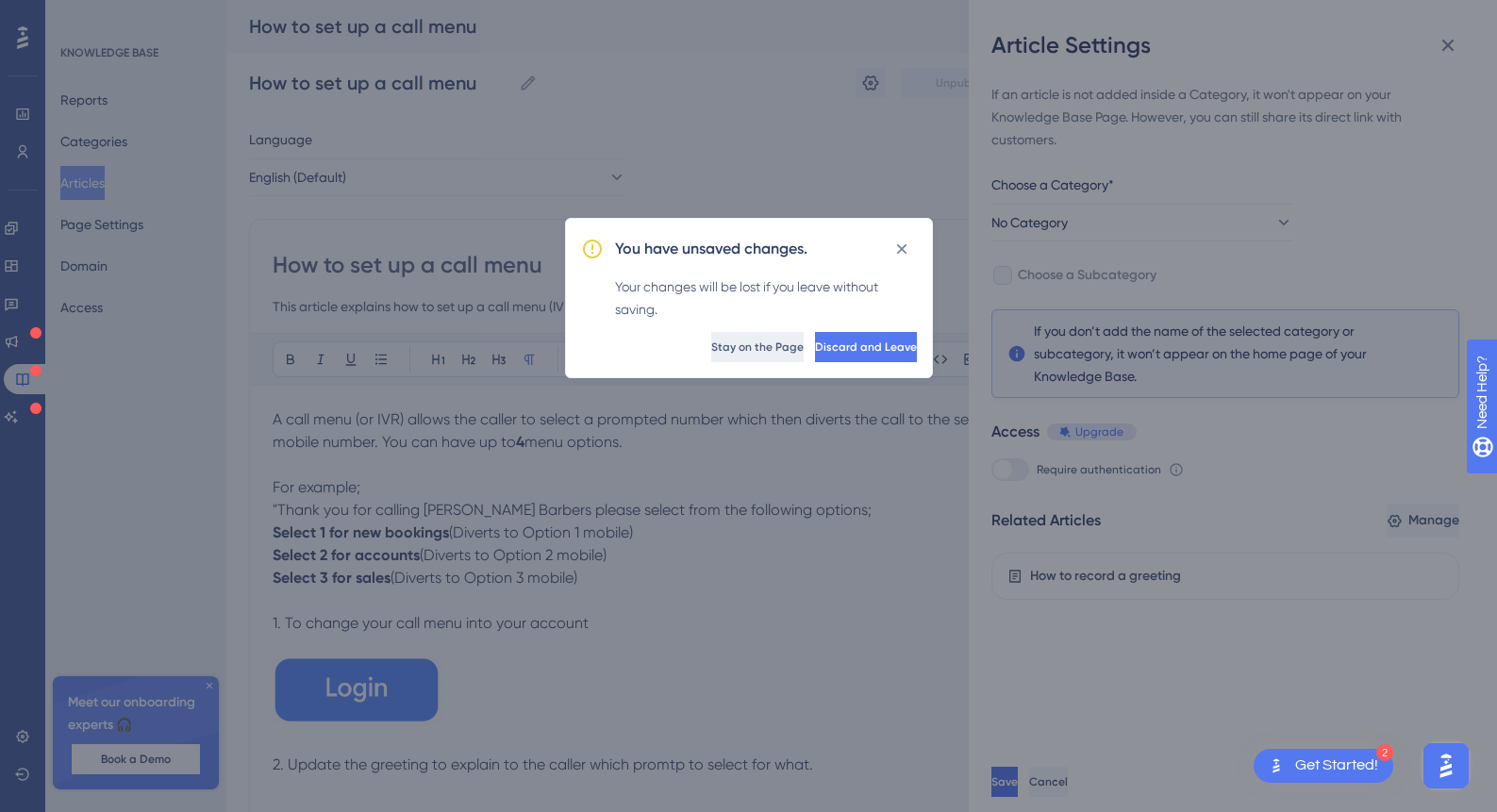 Image resolution: width=1497 pixels, height=812 pixels. What do you see at coordinates (1337, 766) in the screenshot?
I see `div: Get Started!` at bounding box center [1337, 766].